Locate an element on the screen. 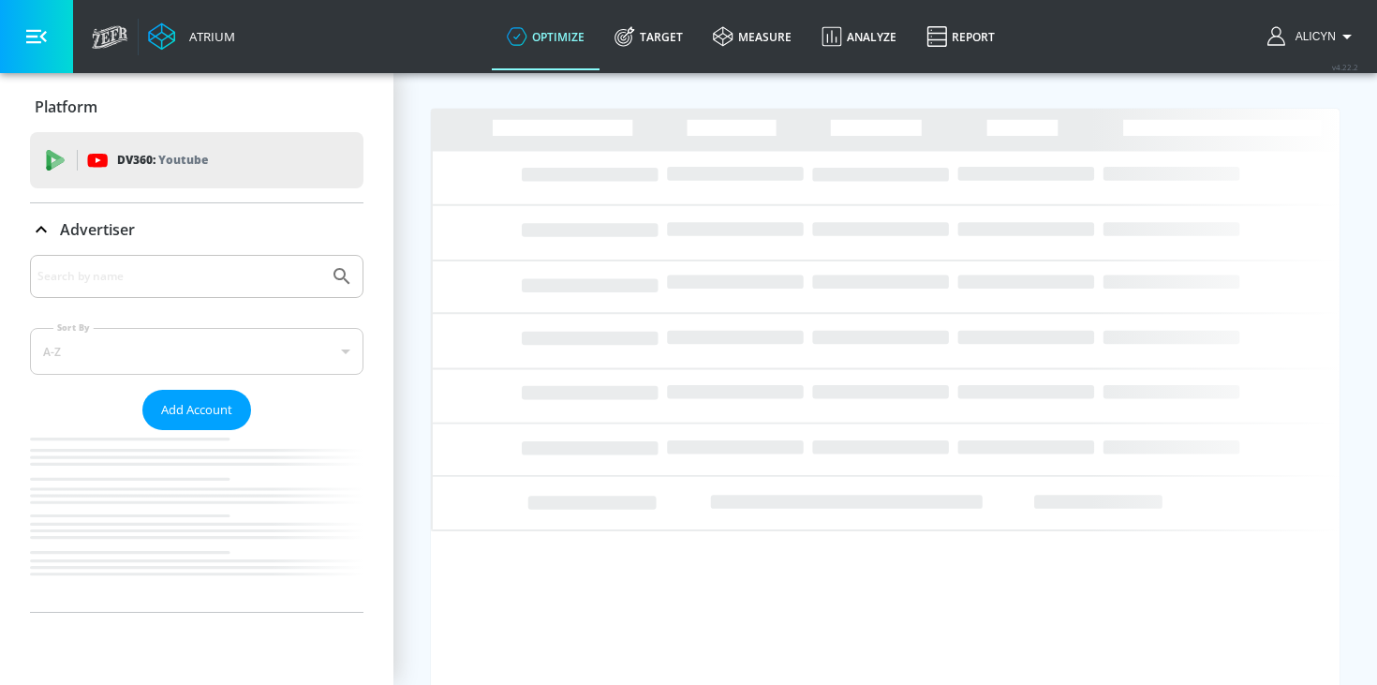 The width and height of the screenshot is (1377, 685). a: Analyze is located at coordinates (859, 37).